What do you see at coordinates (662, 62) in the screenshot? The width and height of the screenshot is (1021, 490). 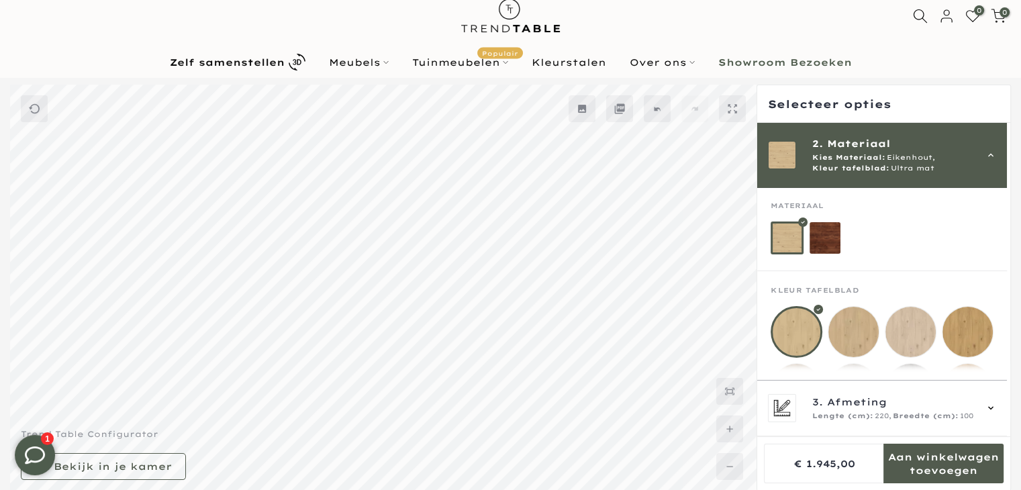 I see `a: Over ons` at bounding box center [662, 62].